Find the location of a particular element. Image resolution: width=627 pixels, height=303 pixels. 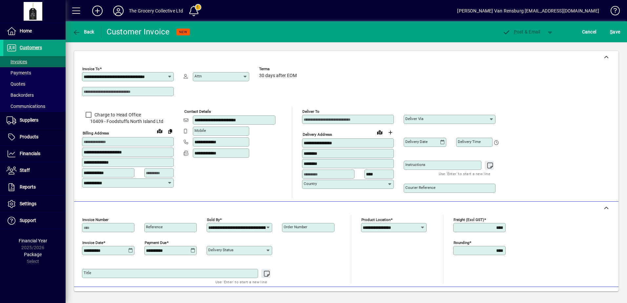

span: Product is located at coordinates (587, 296).